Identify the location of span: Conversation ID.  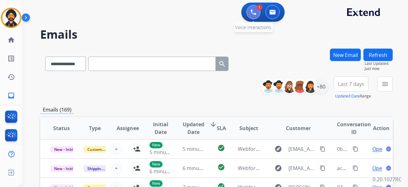
(354, 128).